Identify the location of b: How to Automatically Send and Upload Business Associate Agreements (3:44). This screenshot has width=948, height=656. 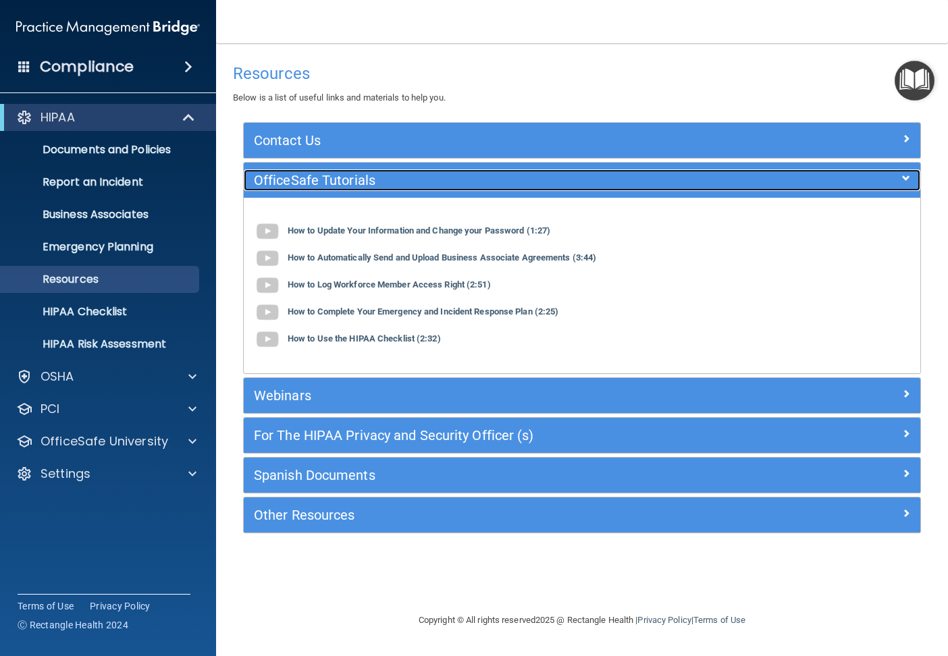
(442, 258).